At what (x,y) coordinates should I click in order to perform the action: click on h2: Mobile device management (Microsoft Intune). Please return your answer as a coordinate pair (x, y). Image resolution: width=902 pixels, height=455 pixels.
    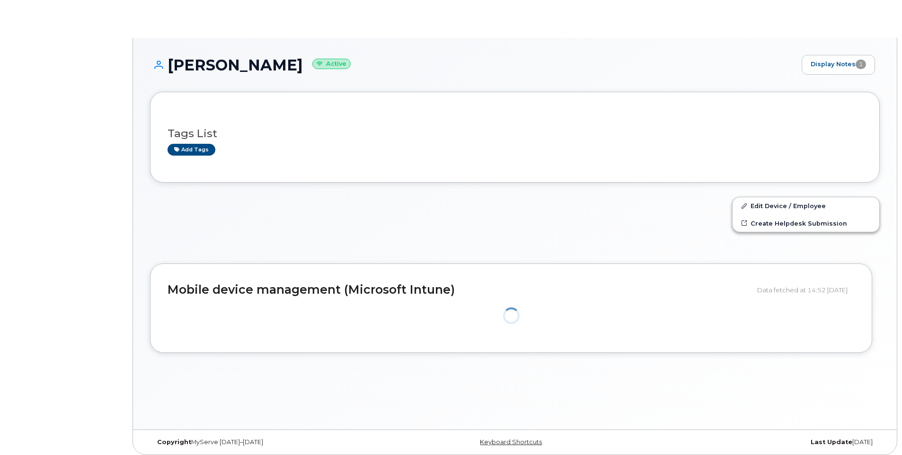
    Looking at the image, I should click on (459, 290).